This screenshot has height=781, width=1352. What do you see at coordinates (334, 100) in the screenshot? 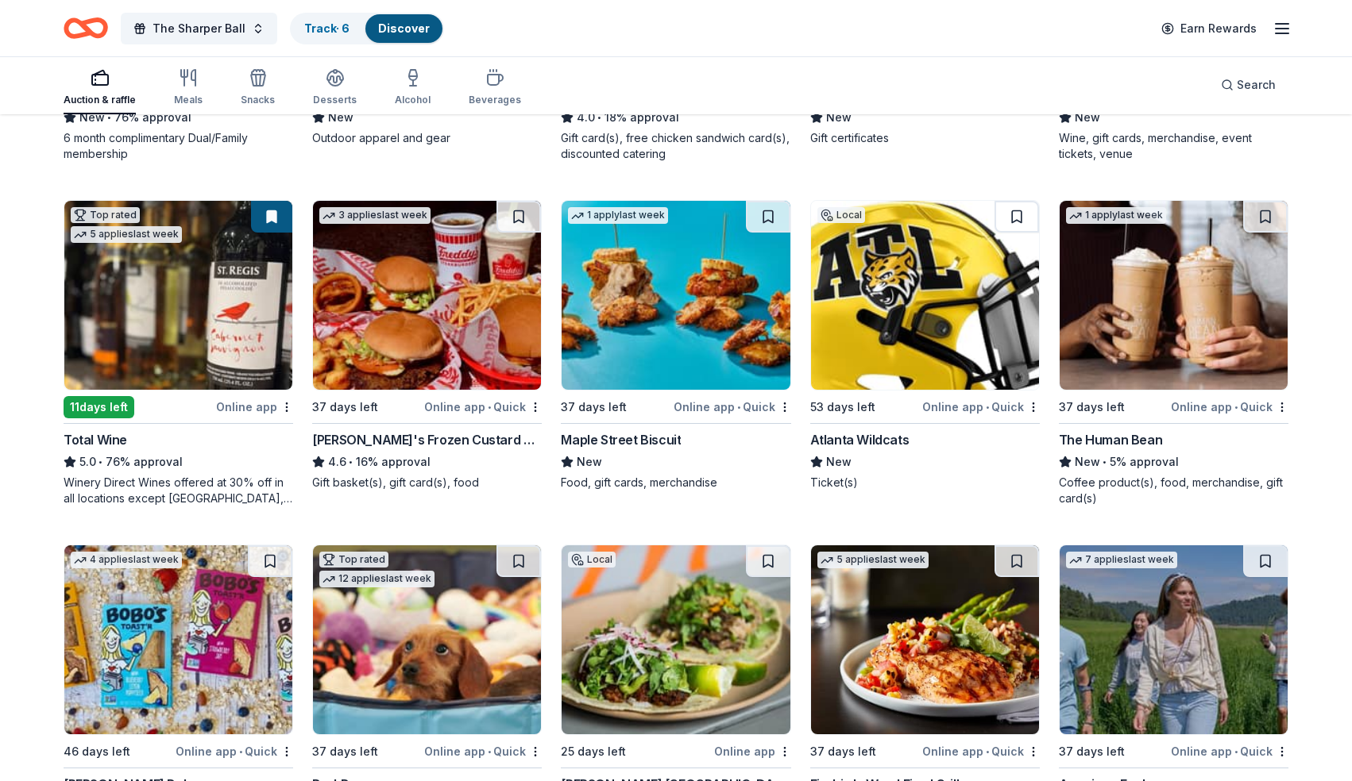
I see `div: Desserts` at bounding box center [334, 100].